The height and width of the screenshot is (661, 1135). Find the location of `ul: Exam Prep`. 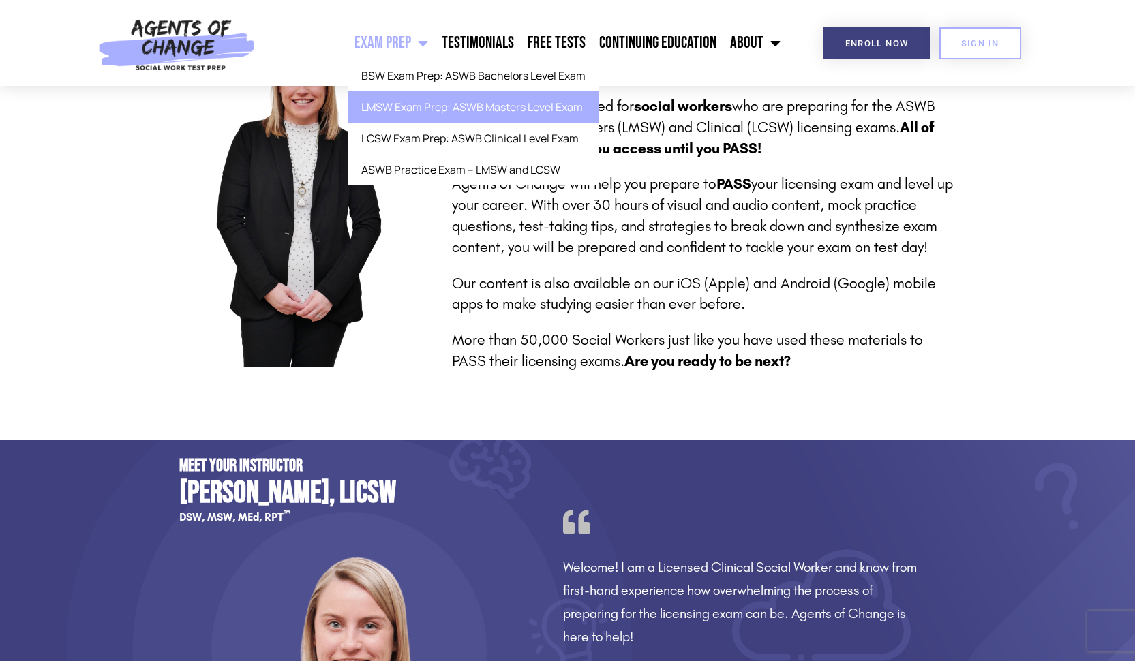

ul: Exam Prep is located at coordinates (473, 123).